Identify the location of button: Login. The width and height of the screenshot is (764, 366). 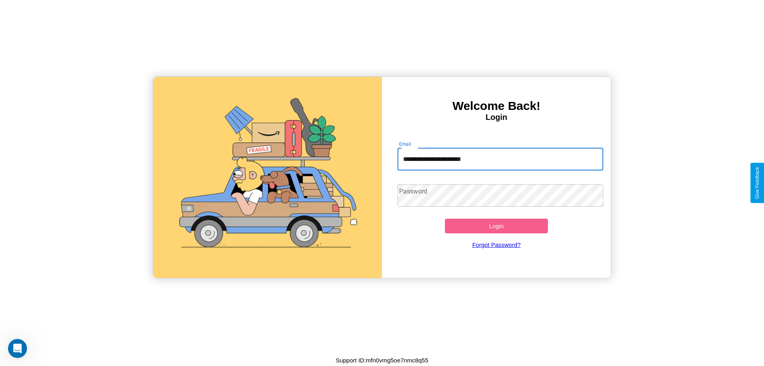
(496, 226).